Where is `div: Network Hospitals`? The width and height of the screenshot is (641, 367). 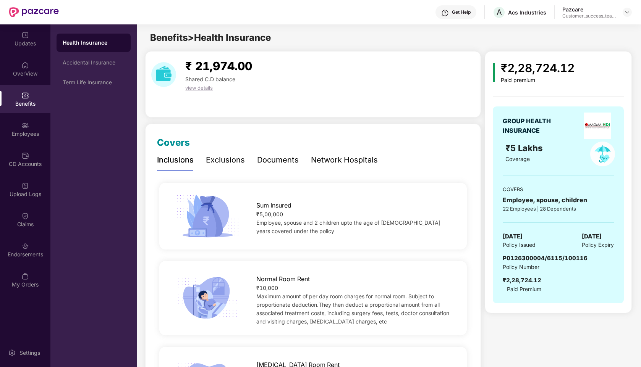 div: Network Hospitals is located at coordinates (344, 160).